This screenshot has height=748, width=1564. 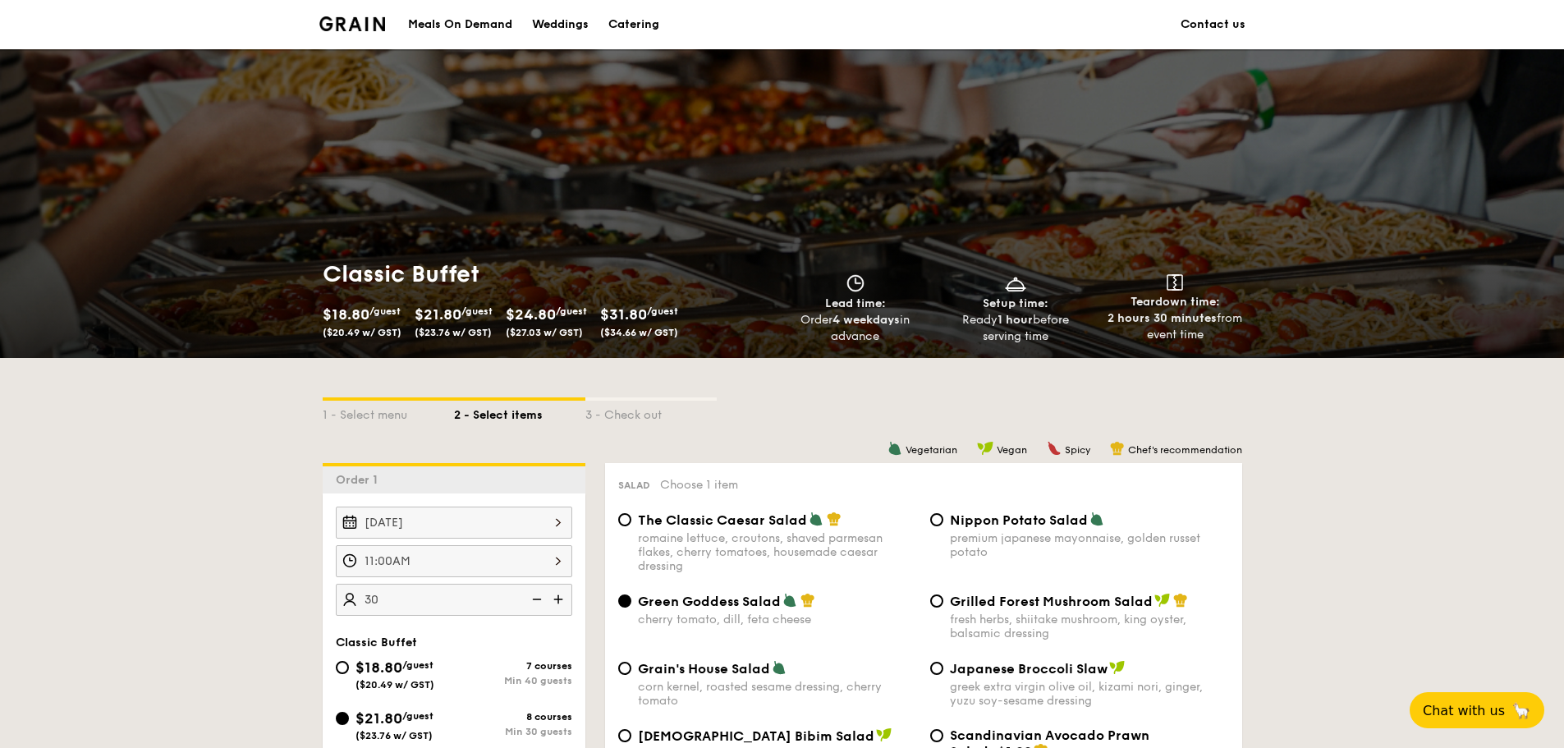 What do you see at coordinates (520, 412) in the screenshot?
I see `div: 2 - Select items` at bounding box center [520, 412].